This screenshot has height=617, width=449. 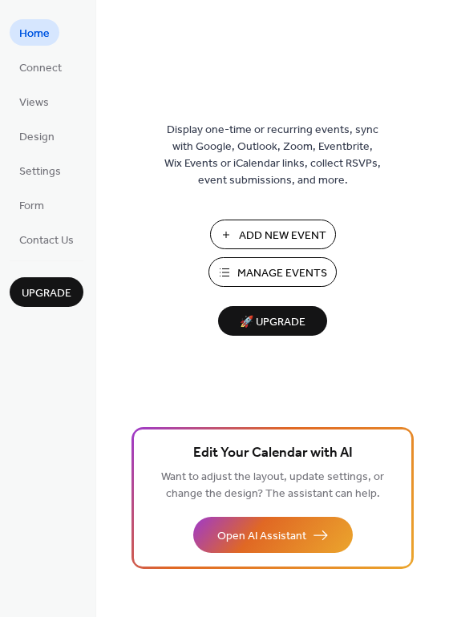 I want to click on a: Settings, so click(x=40, y=170).